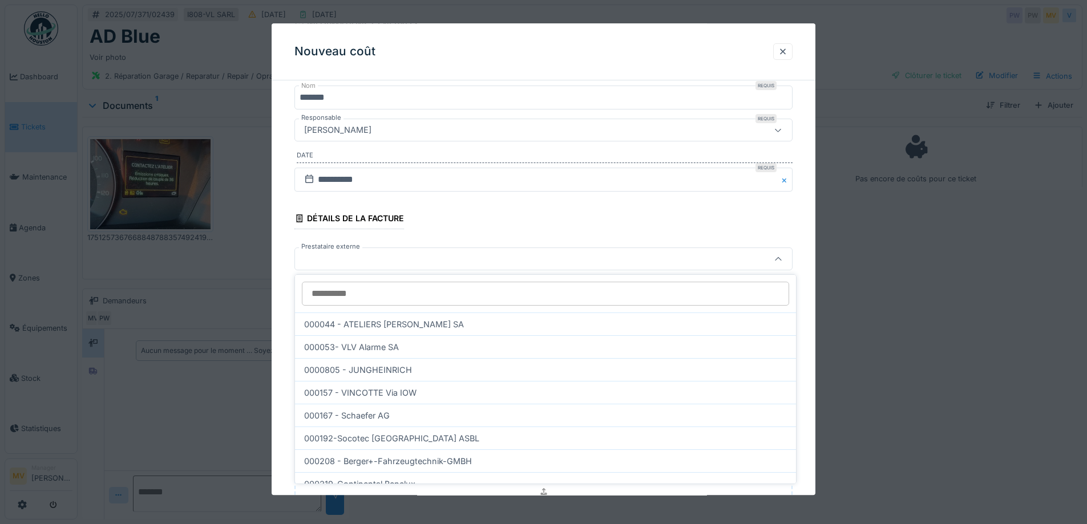 The width and height of the screenshot is (1087, 524). What do you see at coordinates (335, 51) in the screenshot?
I see `h3: Nouveau coût` at bounding box center [335, 51].